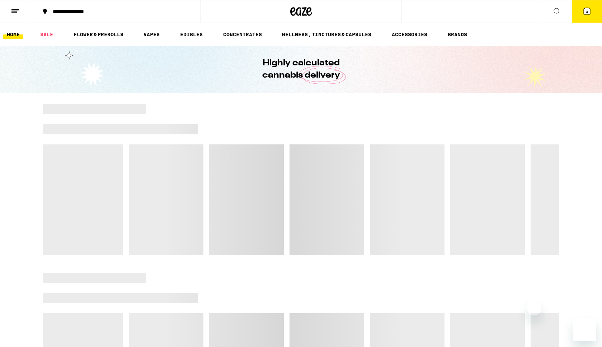 Image resolution: width=602 pixels, height=347 pixels. I want to click on button: 4, so click(587, 11).